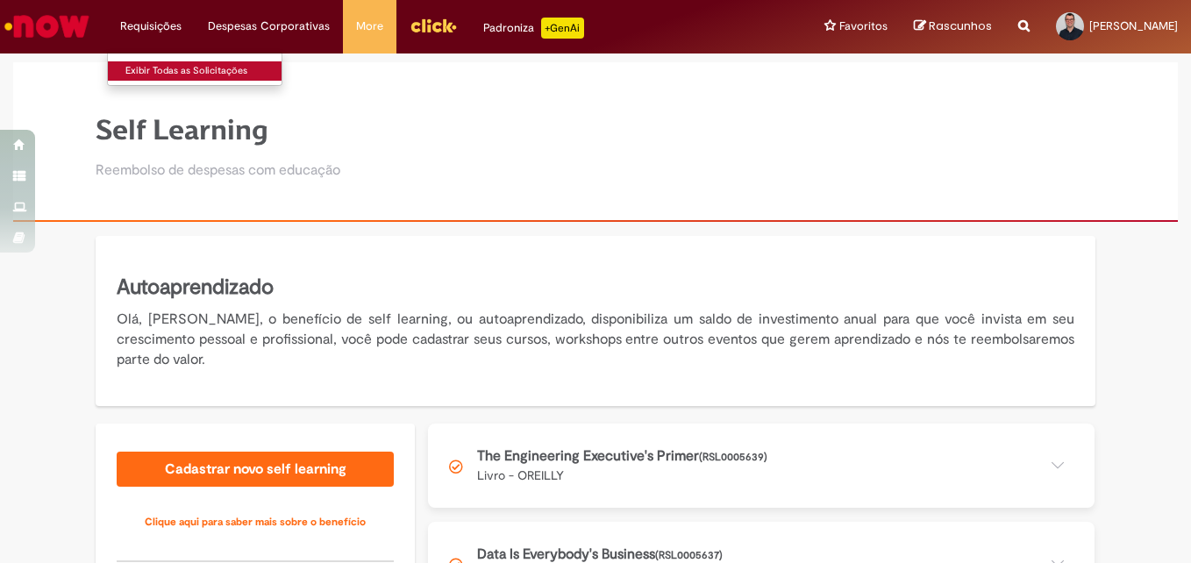 The height and width of the screenshot is (563, 1191). Describe the element at coordinates (255, 522) in the screenshot. I see `a: Clique aqui para saber mais sobre o benefício` at that location.